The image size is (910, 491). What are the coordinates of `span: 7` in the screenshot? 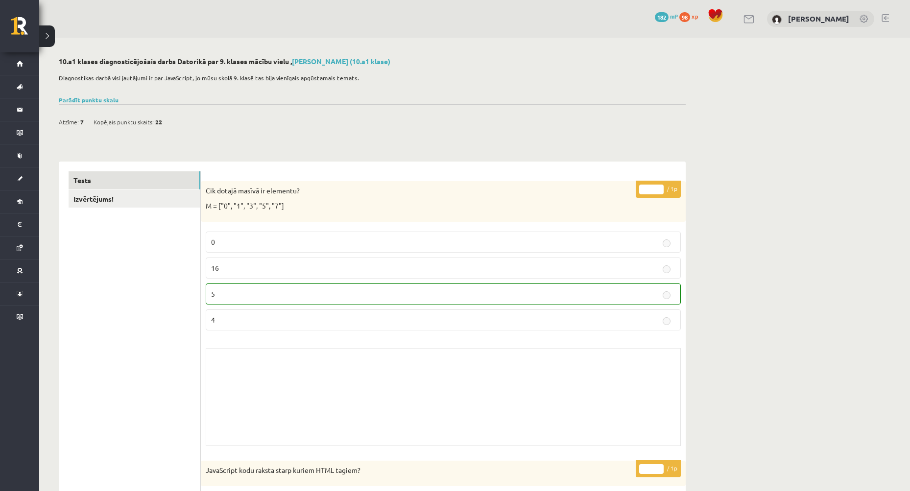 It's located at (82, 122).